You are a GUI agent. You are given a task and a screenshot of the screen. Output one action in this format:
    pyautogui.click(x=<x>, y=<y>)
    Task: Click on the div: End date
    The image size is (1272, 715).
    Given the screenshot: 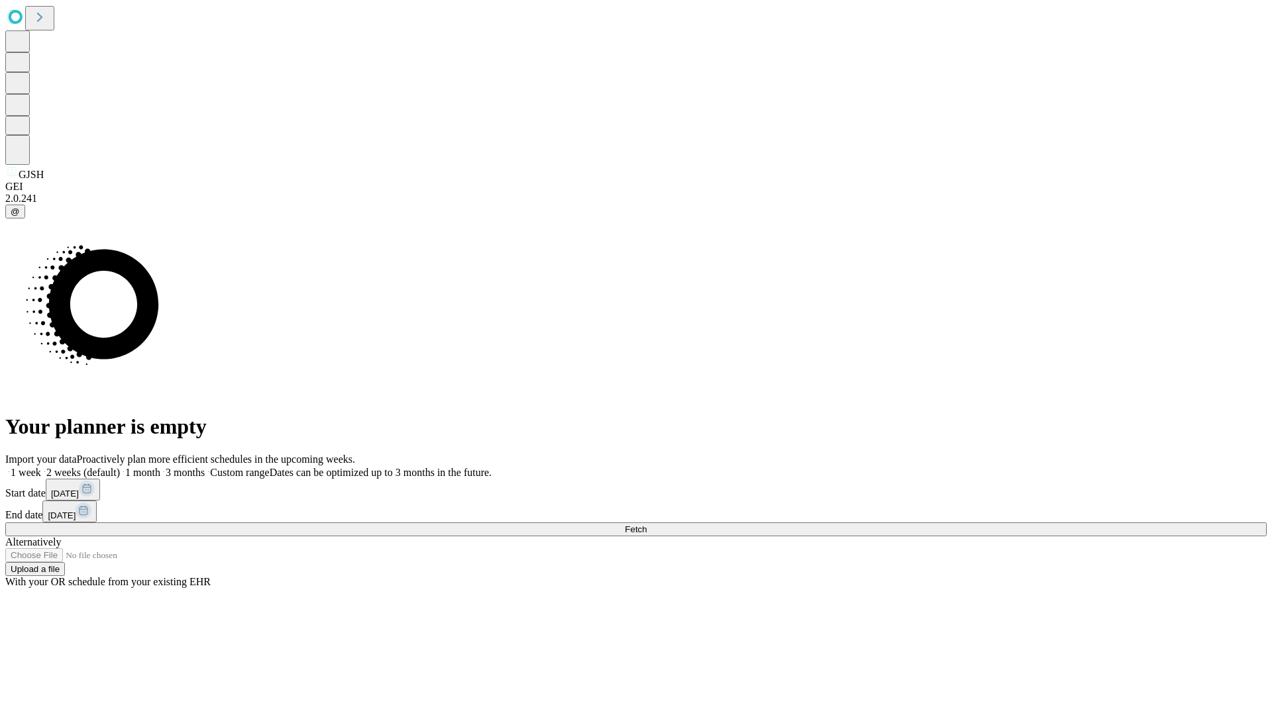 What is the action you would take?
    pyautogui.click(x=636, y=511)
    